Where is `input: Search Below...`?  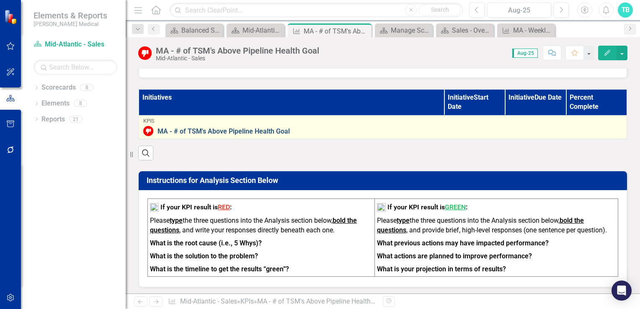
input: Search Below... is located at coordinates (75, 67).